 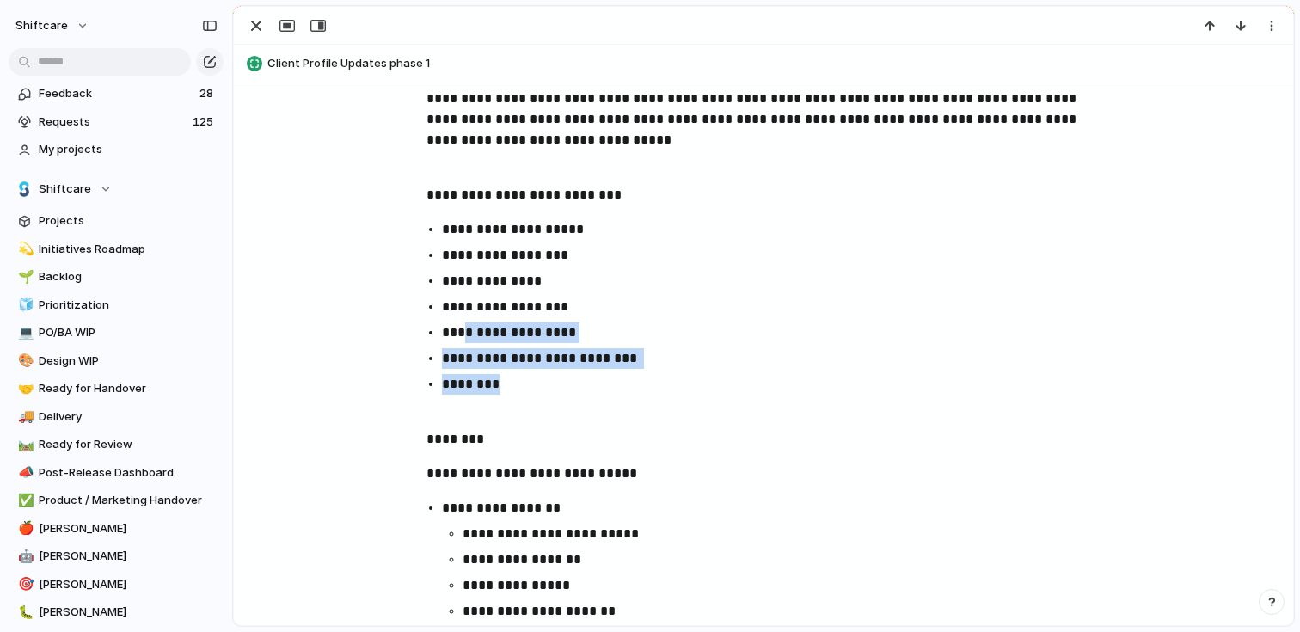 What do you see at coordinates (128, 473) in the screenshot?
I see `span: Post-Release Dashboard` at bounding box center [128, 473].